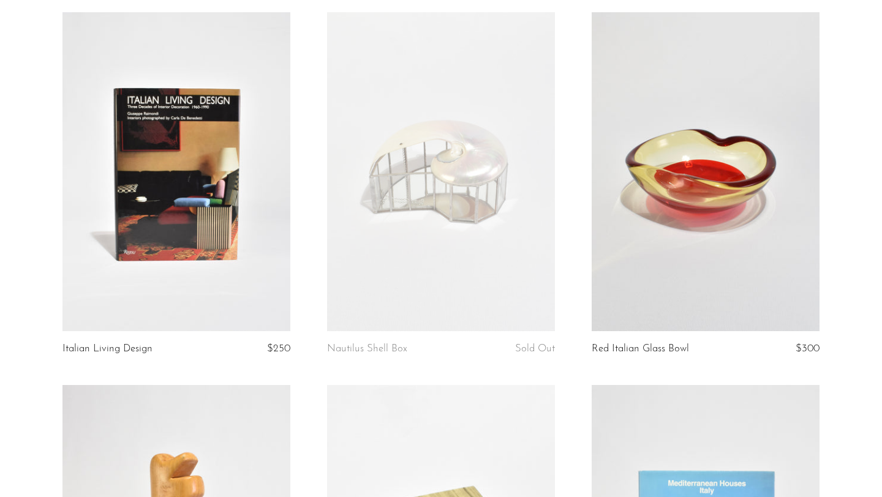  What do you see at coordinates (367, 349) in the screenshot?
I see `a: Nautilus Shell Box` at bounding box center [367, 349].